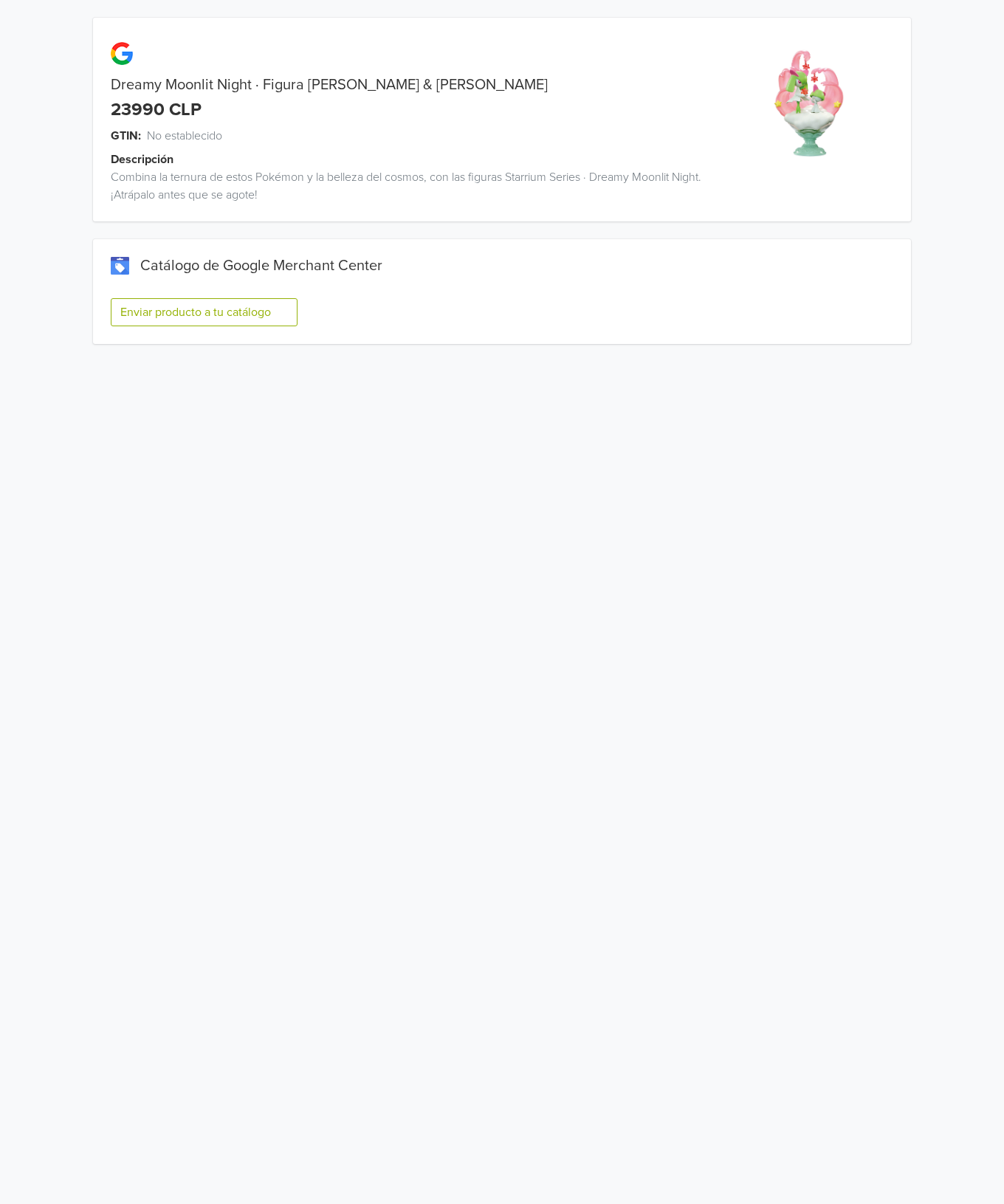 Image resolution: width=1004 pixels, height=1204 pixels. Describe the element at coordinates (808, 103) in the screenshot. I see `img: product_image` at that location.